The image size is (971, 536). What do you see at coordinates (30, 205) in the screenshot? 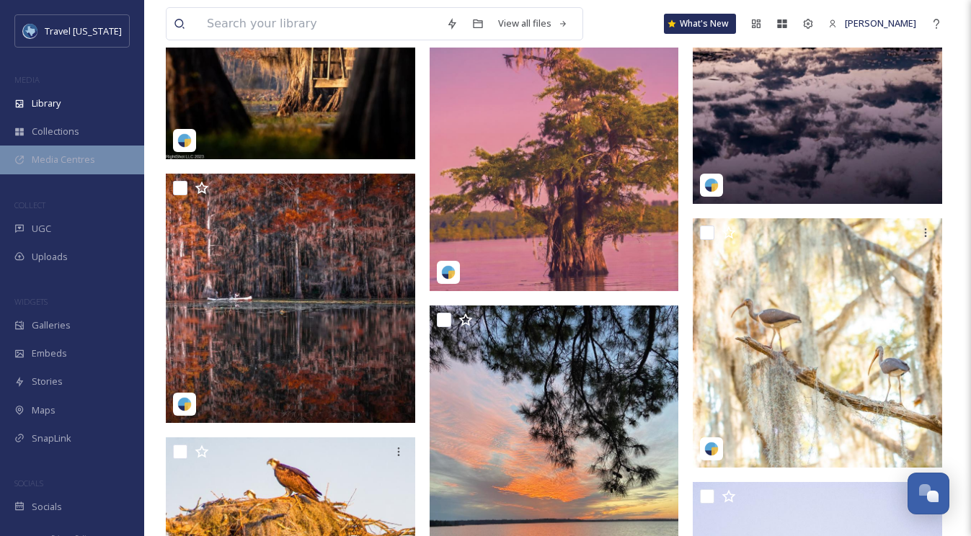
I see `span: COLLECT` at bounding box center [30, 205].